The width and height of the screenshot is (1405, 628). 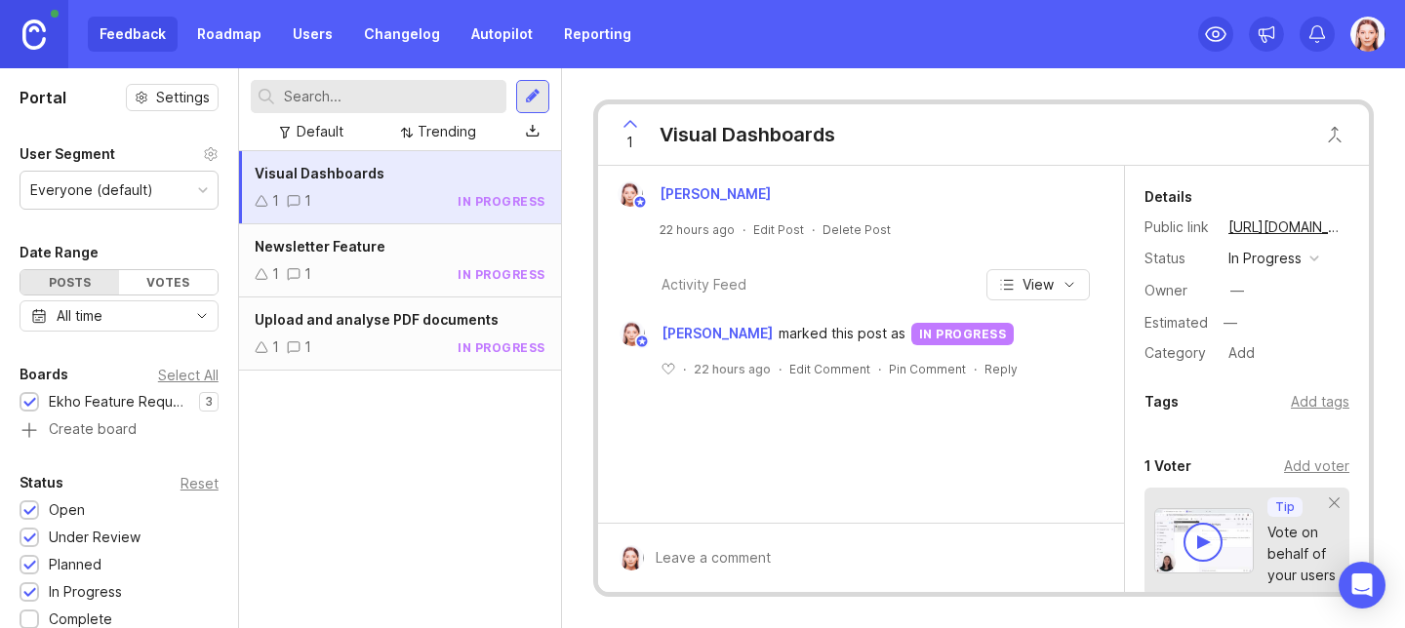 I want to click on div: Add, so click(x=1241, y=353).